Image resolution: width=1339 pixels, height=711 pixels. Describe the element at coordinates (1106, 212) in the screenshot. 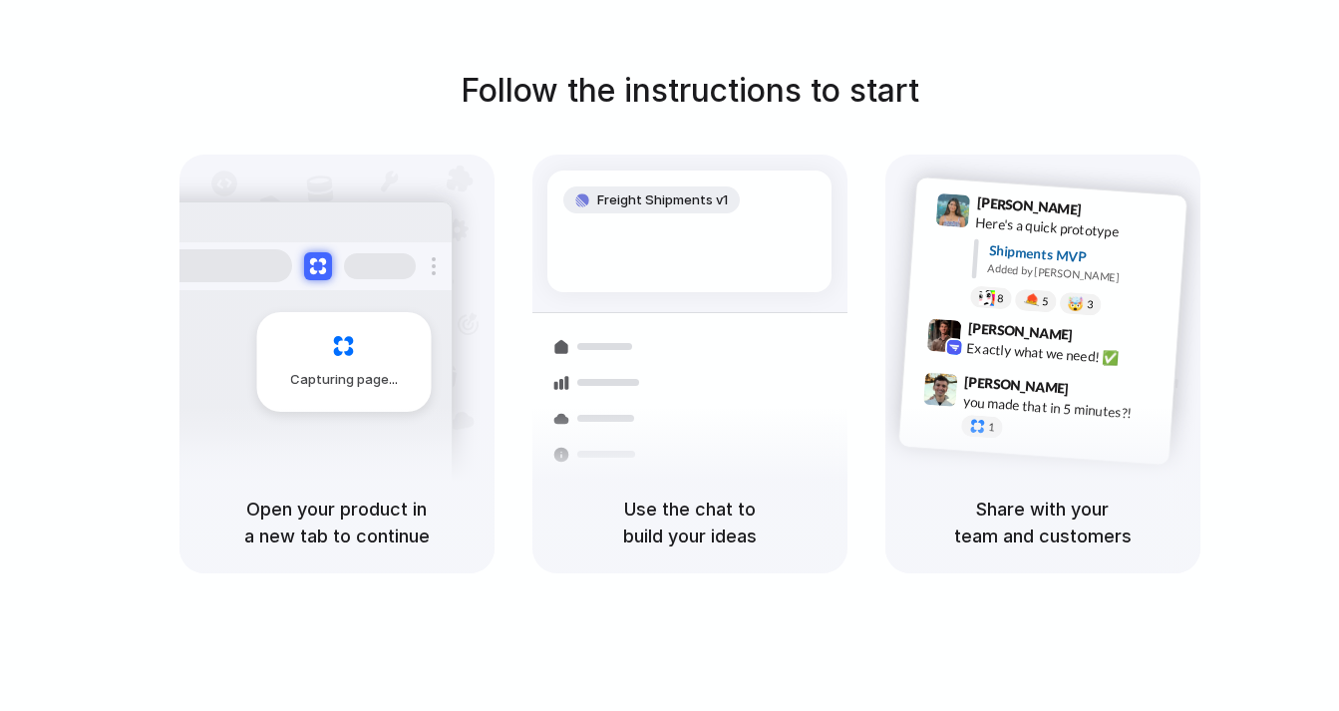

I see `span: 9:41 AM` at that location.